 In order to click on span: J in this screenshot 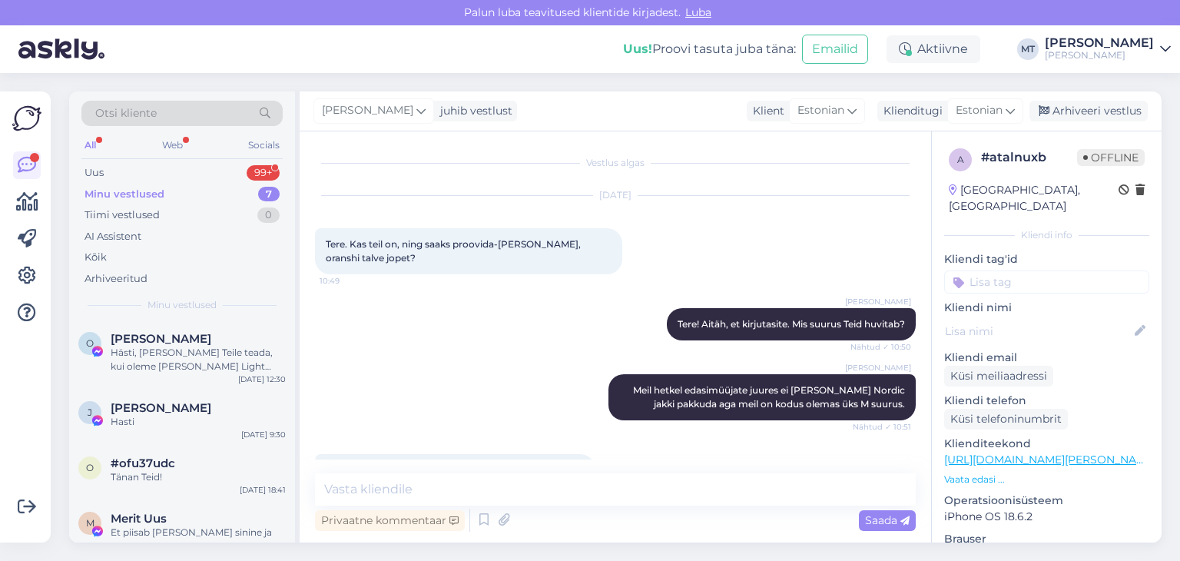, I will do `click(90, 412)`.